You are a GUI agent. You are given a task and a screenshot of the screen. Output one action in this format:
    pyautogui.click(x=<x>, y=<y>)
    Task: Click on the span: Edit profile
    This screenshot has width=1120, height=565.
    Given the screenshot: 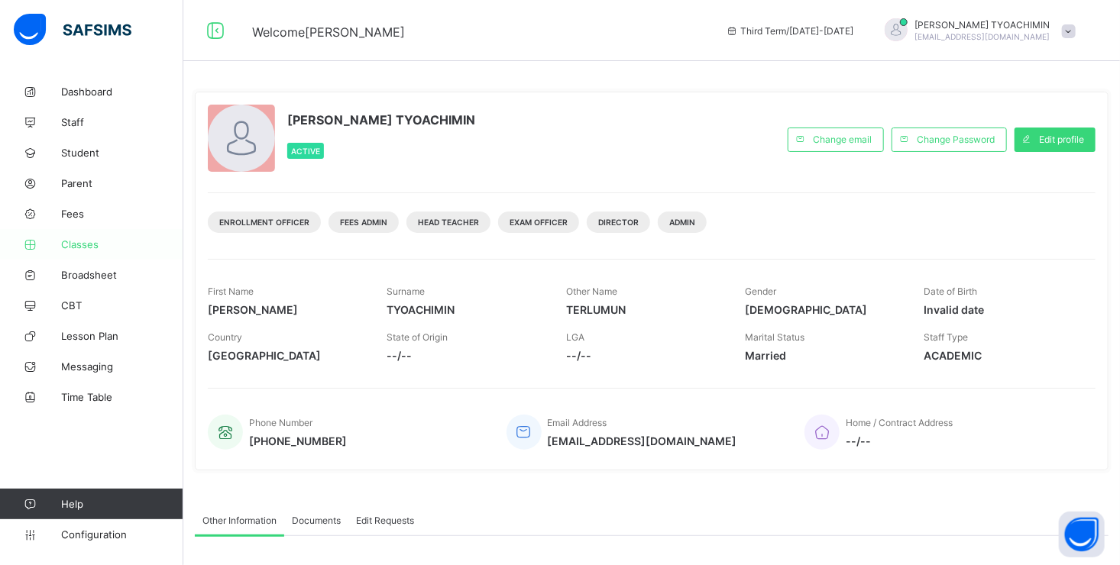 What is the action you would take?
    pyautogui.click(x=1061, y=139)
    